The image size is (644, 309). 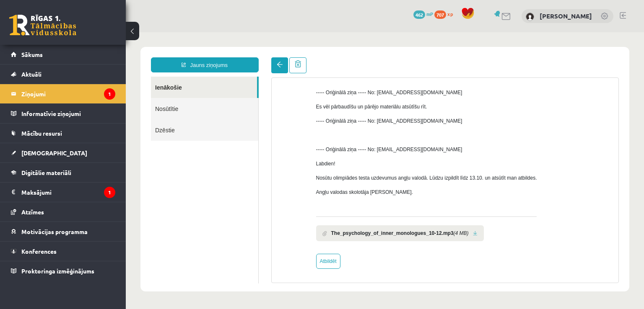 I want to click on a: Nosūtītie, so click(x=79, y=76).